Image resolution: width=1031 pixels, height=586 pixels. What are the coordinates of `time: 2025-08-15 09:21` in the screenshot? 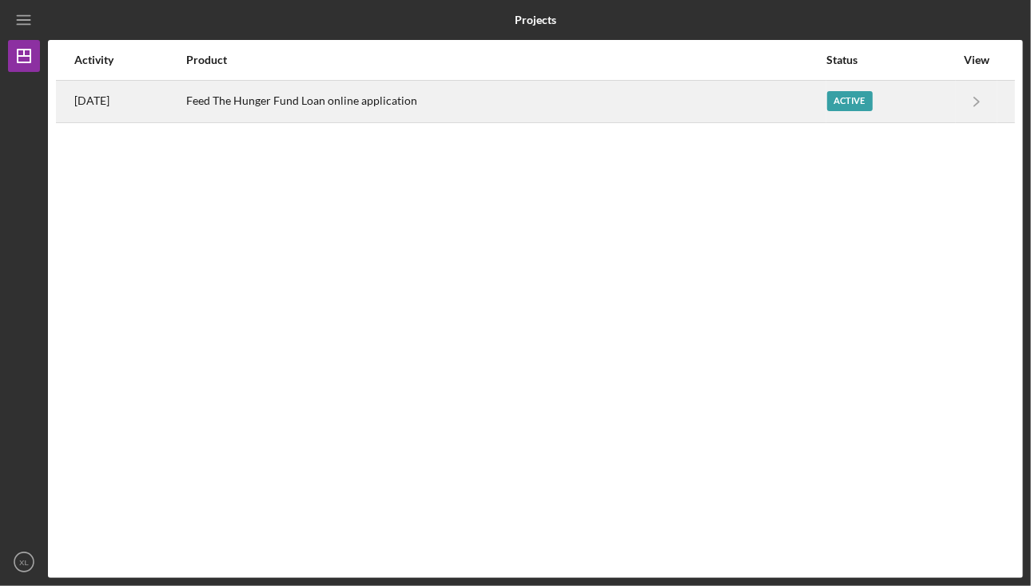 It's located at (92, 101).